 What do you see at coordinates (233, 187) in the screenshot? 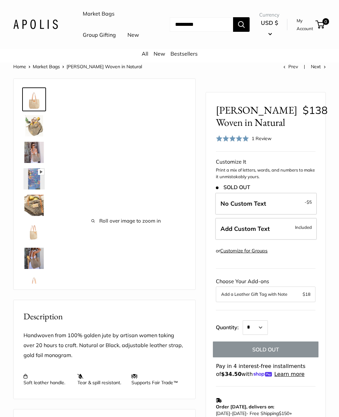
I see `span: SOLD OUT` at bounding box center [233, 187].